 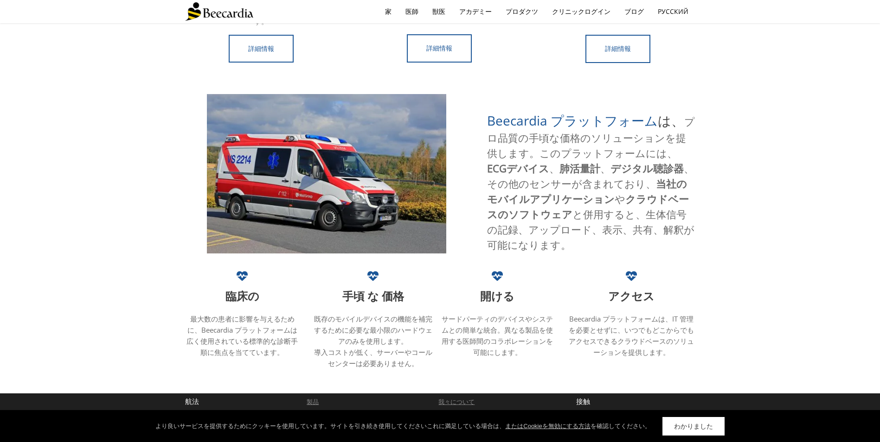 I want to click on a: またはCookieを無効にする方法, so click(x=547, y=426).